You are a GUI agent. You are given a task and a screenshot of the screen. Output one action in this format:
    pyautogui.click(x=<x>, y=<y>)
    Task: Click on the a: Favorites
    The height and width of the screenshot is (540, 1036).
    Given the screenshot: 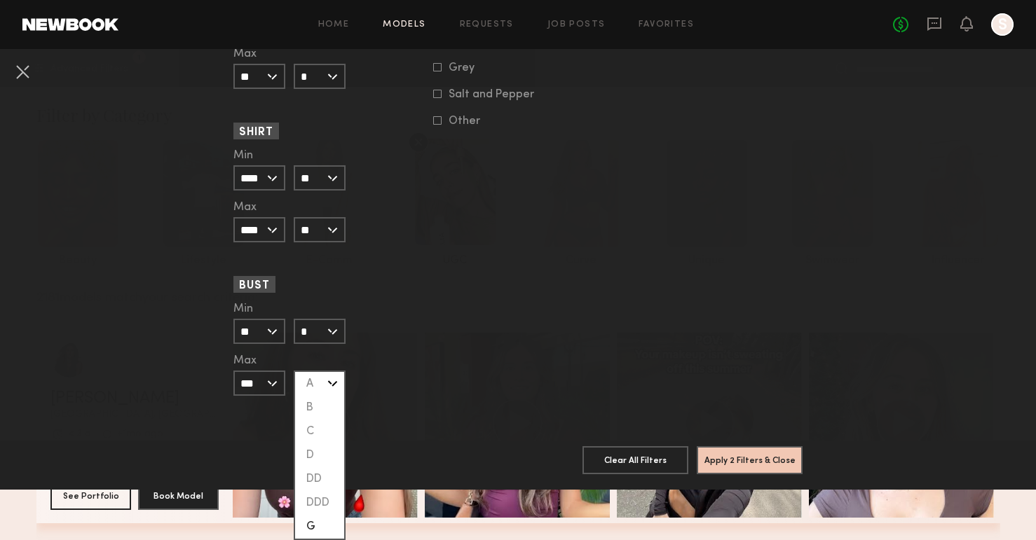 What is the action you would take?
    pyautogui.click(x=666, y=25)
    